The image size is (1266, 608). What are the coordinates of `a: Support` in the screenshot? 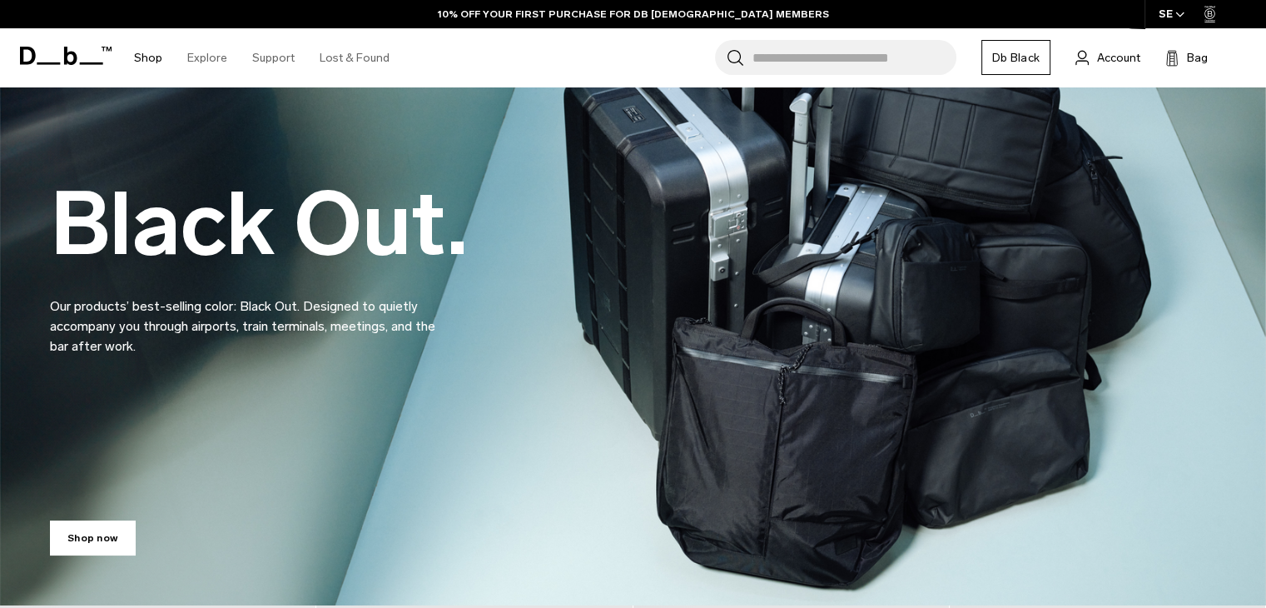 It's located at (273, 57).